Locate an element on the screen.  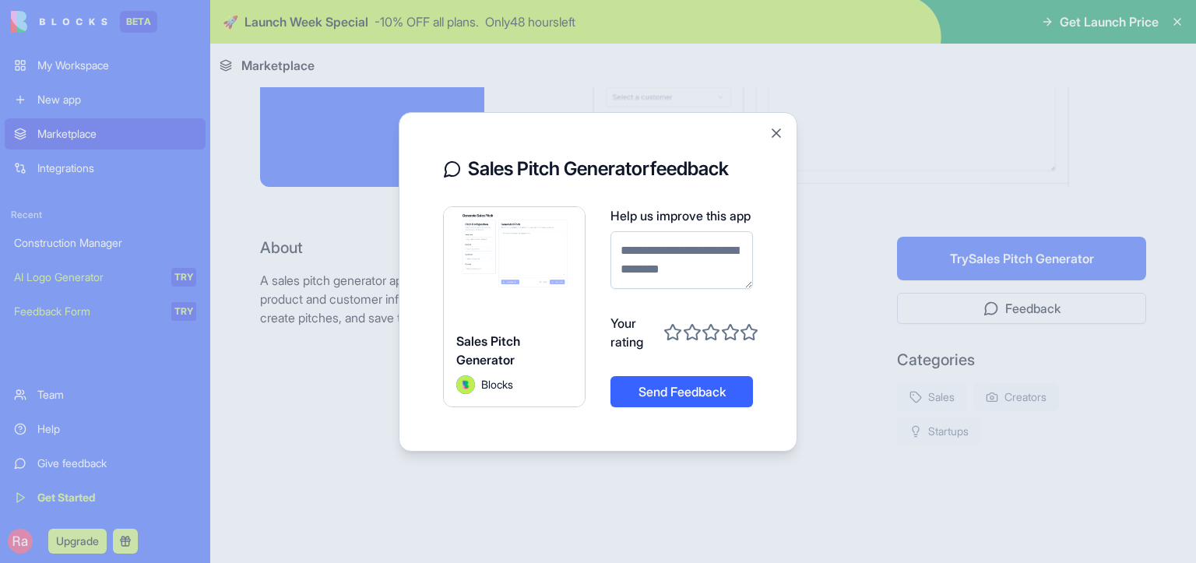
button: Send Feedback is located at coordinates (681, 392).